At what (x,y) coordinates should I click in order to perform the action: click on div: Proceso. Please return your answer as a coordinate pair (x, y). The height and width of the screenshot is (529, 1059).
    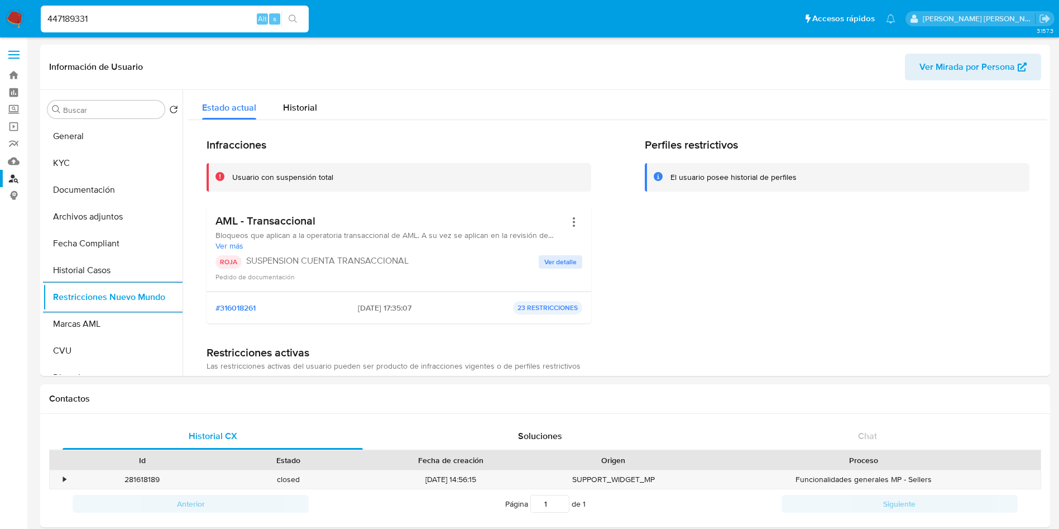
    Looking at the image, I should click on (864, 460).